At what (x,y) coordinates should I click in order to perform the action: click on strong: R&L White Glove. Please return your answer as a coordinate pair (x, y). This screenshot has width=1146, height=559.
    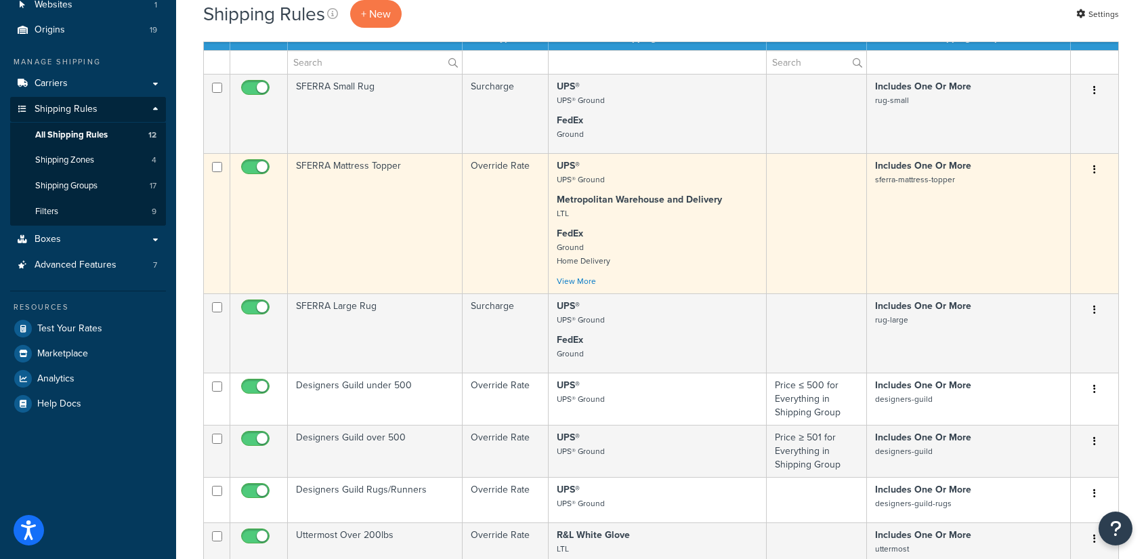
    Looking at the image, I should click on (593, 534).